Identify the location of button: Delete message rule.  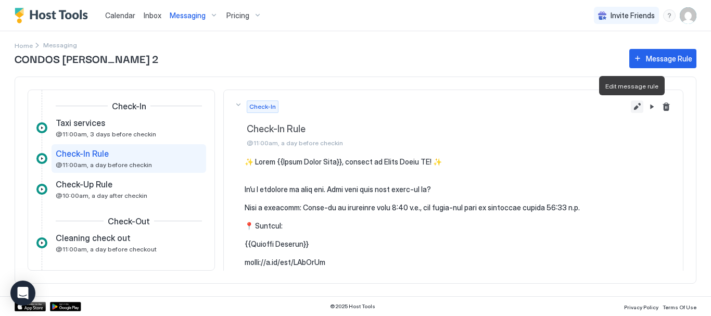
(666, 107).